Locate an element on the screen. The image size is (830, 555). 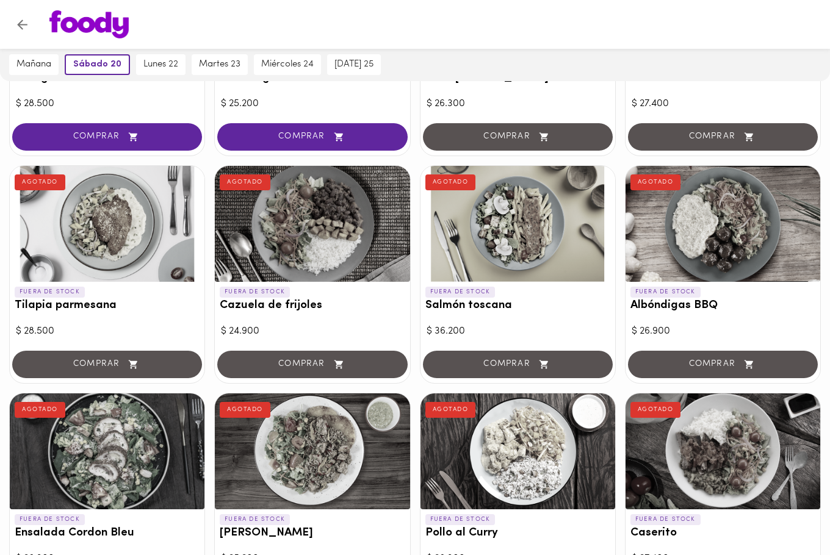
img: logo.png is located at coordinates (89, 24).